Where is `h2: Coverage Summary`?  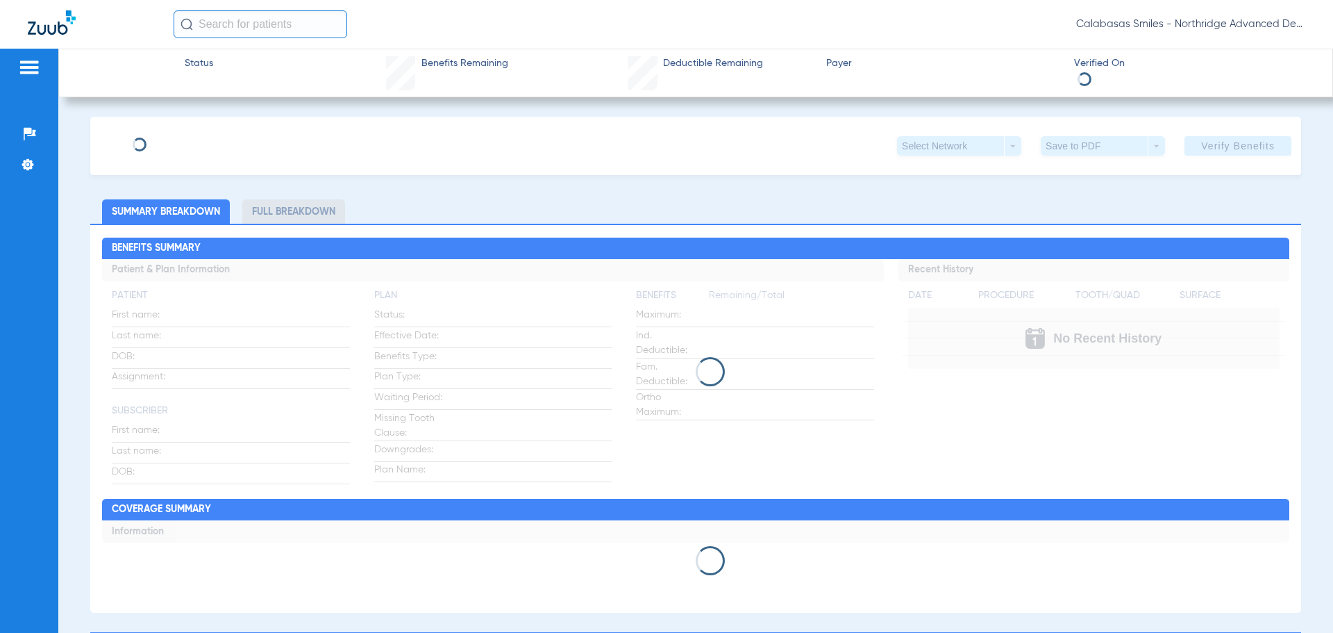
h2: Coverage Summary is located at coordinates (695, 510).